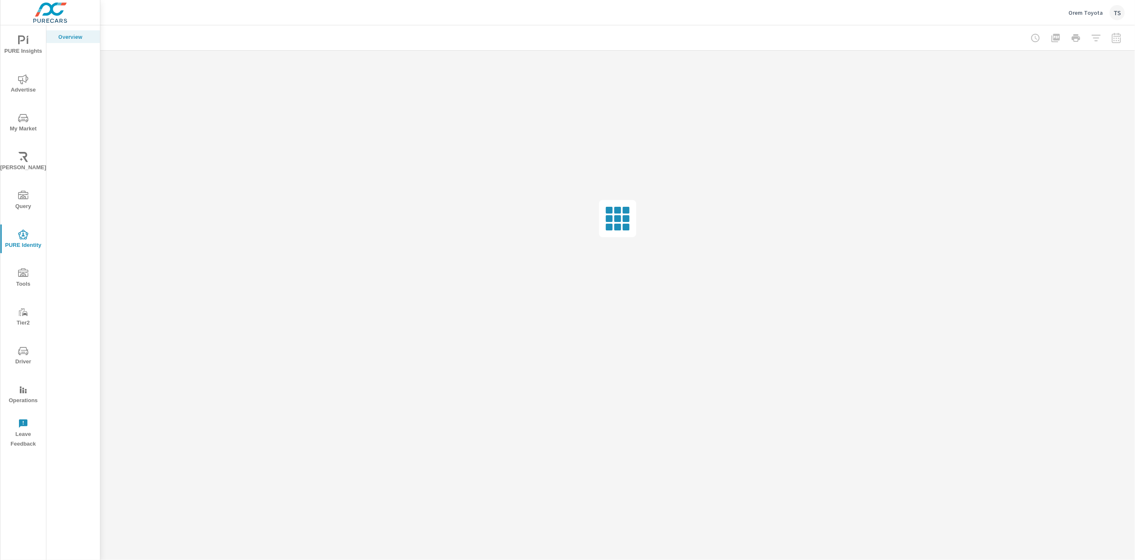  I want to click on span: Tools, so click(23, 278).